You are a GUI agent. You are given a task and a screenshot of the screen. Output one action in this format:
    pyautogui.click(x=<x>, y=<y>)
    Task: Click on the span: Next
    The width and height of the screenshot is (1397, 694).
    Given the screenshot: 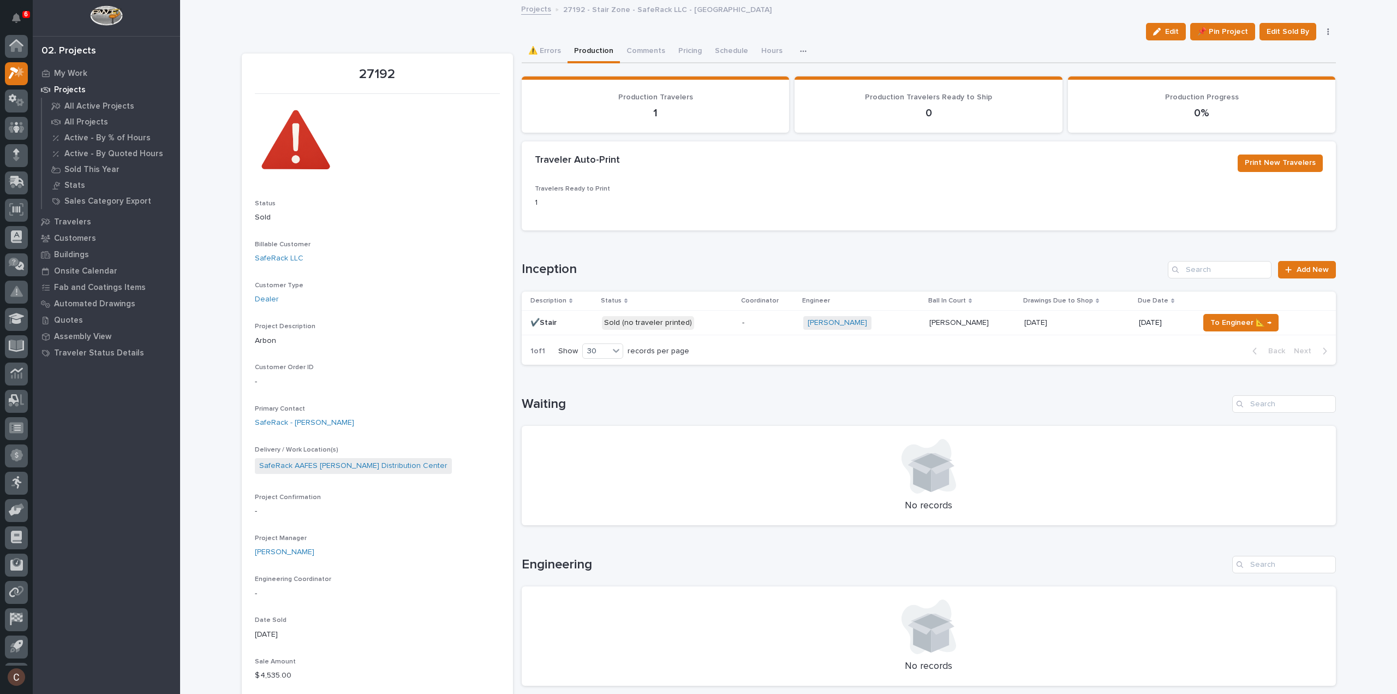 What is the action you would take?
    pyautogui.click(x=1306, y=351)
    